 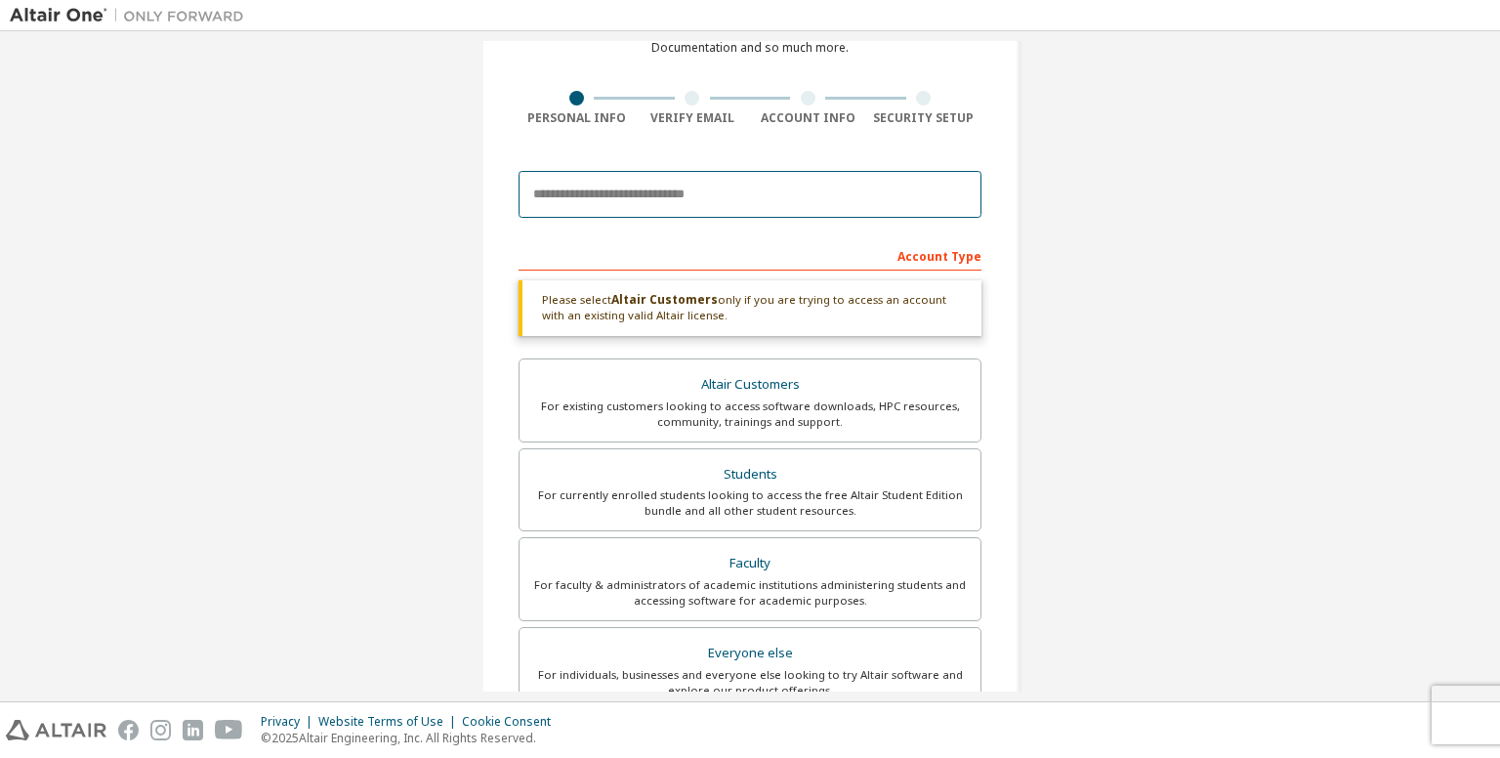 What do you see at coordinates (750, 475) in the screenshot?
I see `div: Students` at bounding box center [750, 475].